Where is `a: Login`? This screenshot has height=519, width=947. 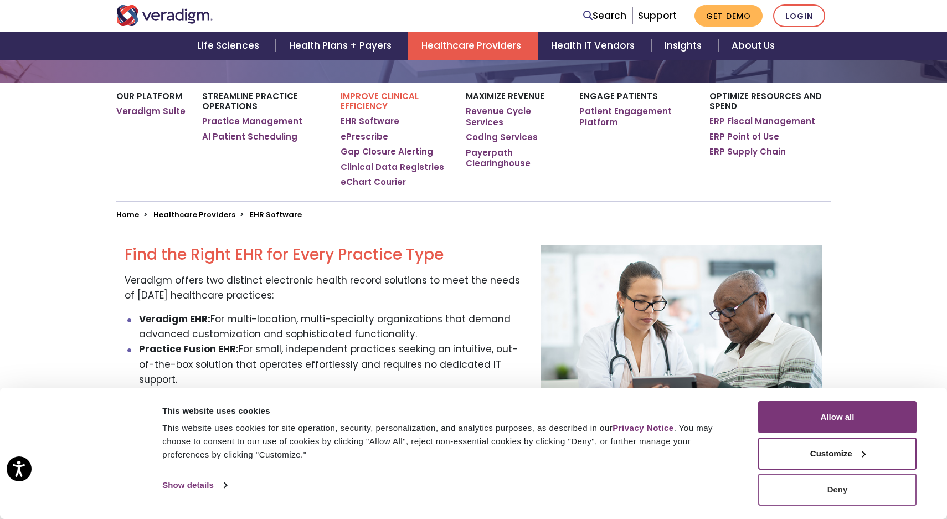 a: Login is located at coordinates (799, 16).